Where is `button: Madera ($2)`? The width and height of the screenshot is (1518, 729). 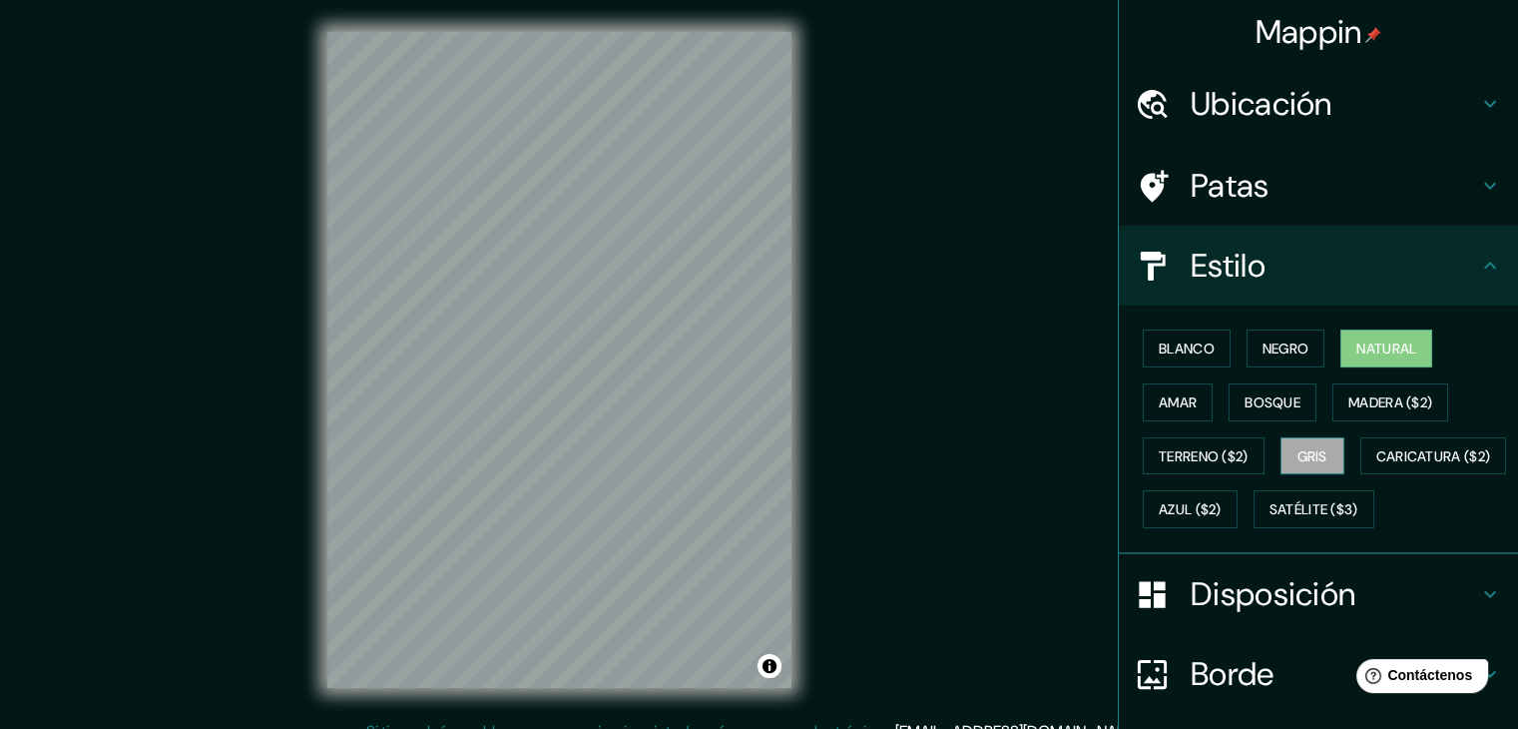 button: Madera ($2) is located at coordinates (1391, 402).